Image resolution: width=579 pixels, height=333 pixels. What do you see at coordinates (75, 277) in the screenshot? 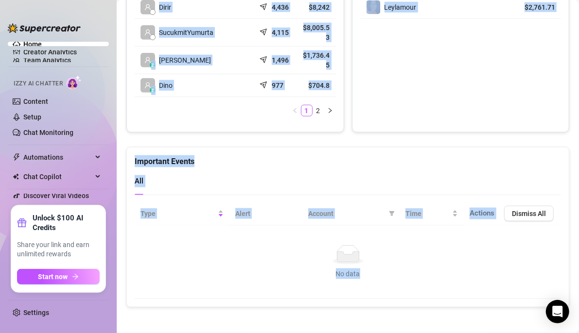
I see `span: arrow-right` at bounding box center [75, 277].